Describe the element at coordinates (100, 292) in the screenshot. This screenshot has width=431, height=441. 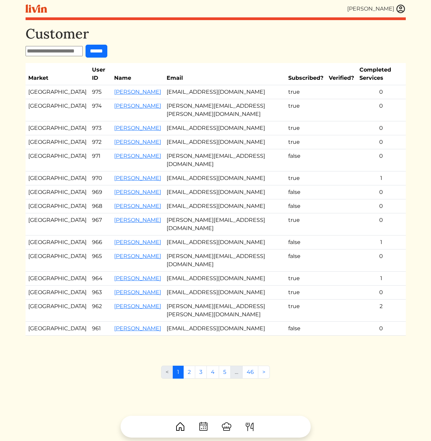
I see `td: 963` at that location.